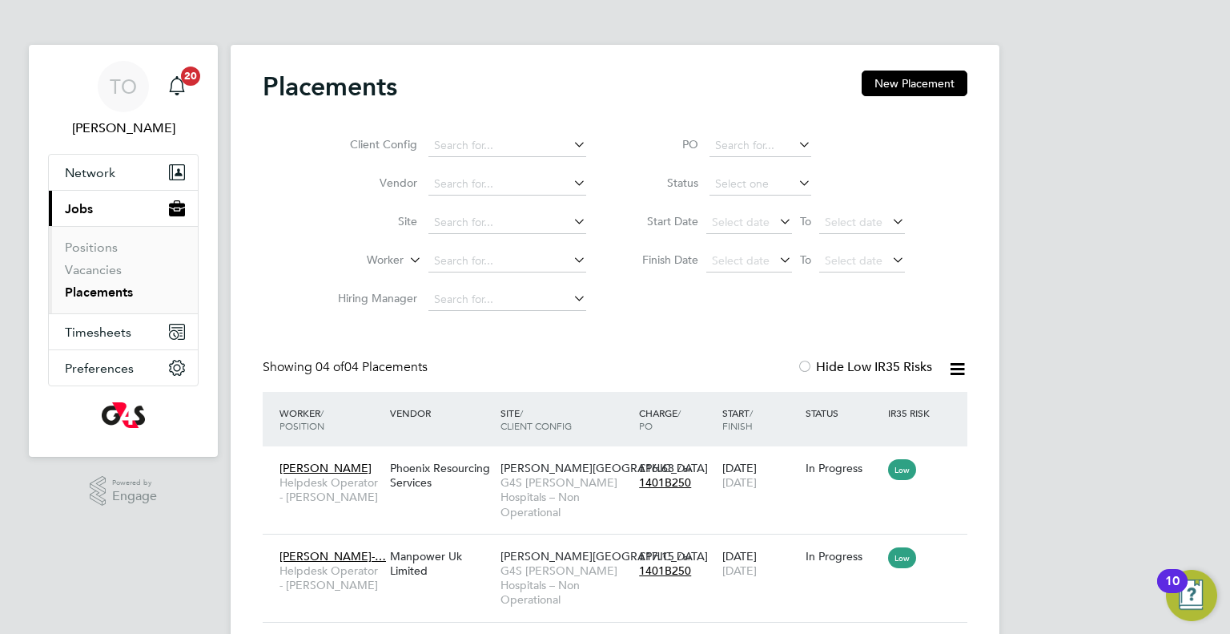  What do you see at coordinates (330, 367) in the screenshot?
I see `span: 04 of` at bounding box center [330, 367].